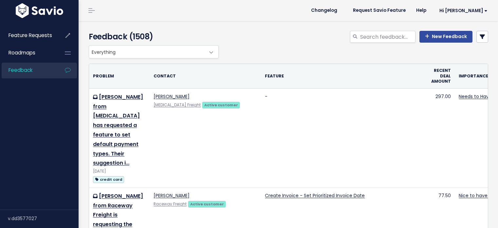 This screenshot has height=228, width=498. I want to click on a: Roadmaps, so click(28, 53).